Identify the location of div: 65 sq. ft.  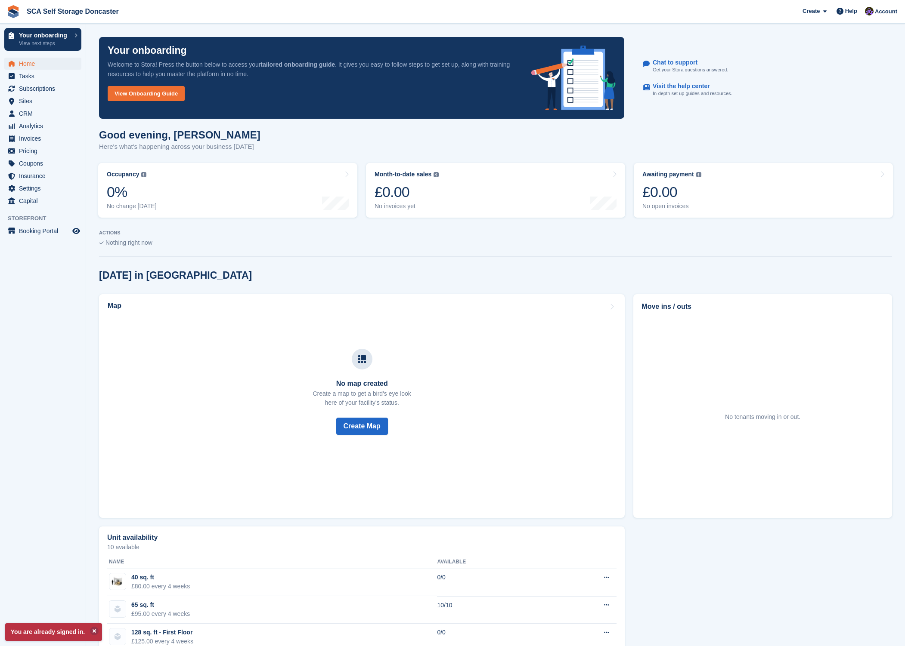
(161, 605).